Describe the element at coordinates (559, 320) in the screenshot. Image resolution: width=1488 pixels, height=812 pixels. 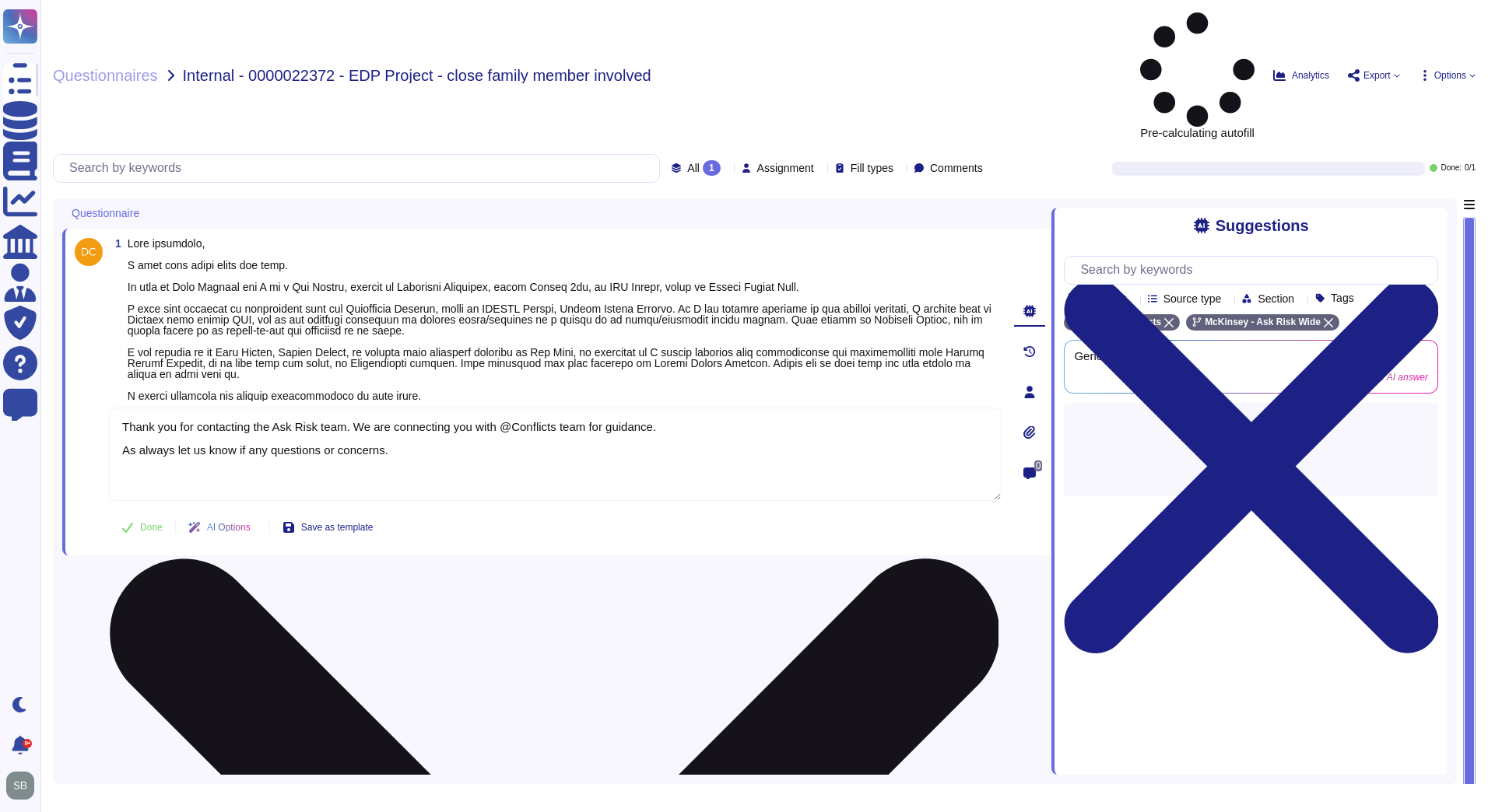
I see `span: Lore ipsumdolo, S amet cons adipi elits doe temp. In utla et Dolo Magnaal eni A mi v Qui Nostru, ...` at that location.